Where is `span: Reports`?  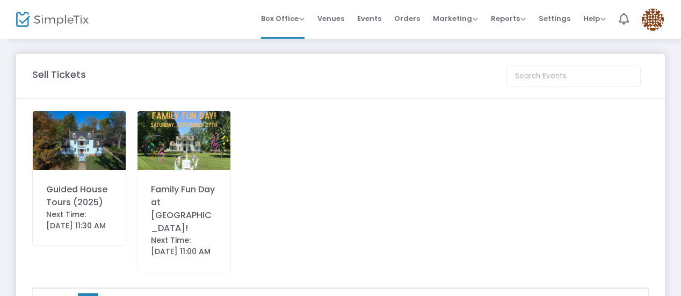
span: Reports is located at coordinates (508, 18).